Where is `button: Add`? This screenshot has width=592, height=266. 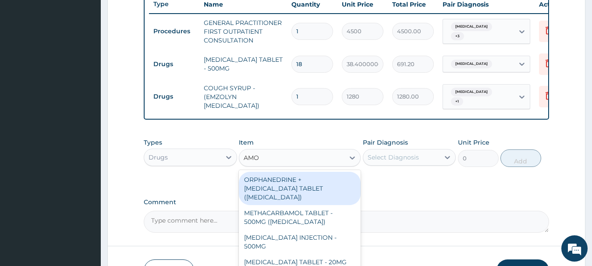
button: Add is located at coordinates (520, 158).